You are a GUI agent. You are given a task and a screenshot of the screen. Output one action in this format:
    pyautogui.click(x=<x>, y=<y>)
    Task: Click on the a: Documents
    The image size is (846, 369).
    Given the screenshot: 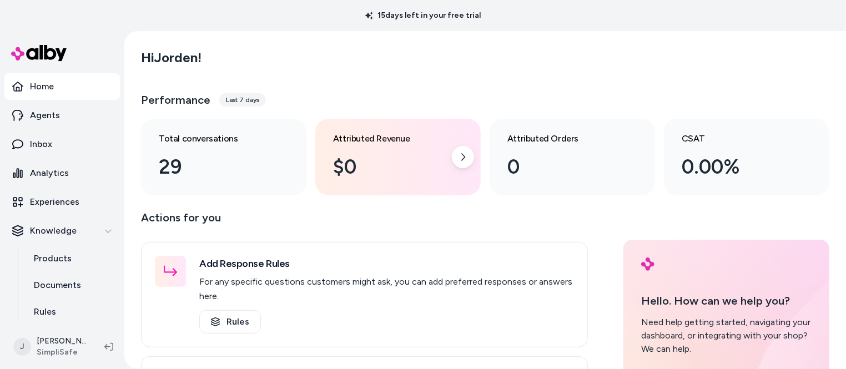 What is the action you would take?
    pyautogui.click(x=71, y=285)
    